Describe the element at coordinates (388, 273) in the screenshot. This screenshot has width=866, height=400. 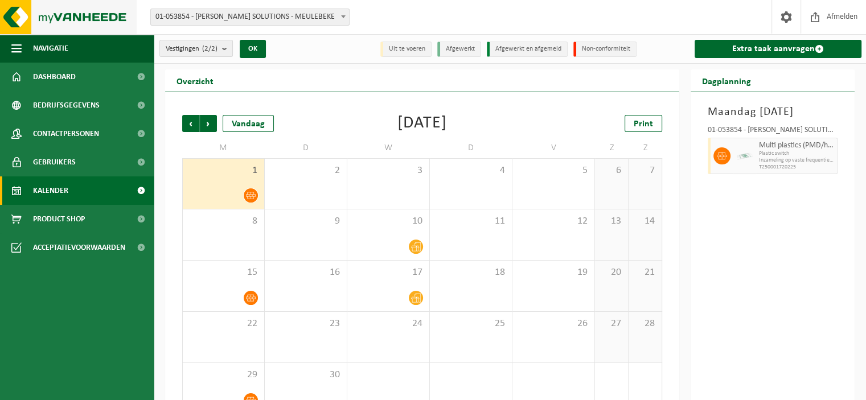
I see `span: 17` at that location.